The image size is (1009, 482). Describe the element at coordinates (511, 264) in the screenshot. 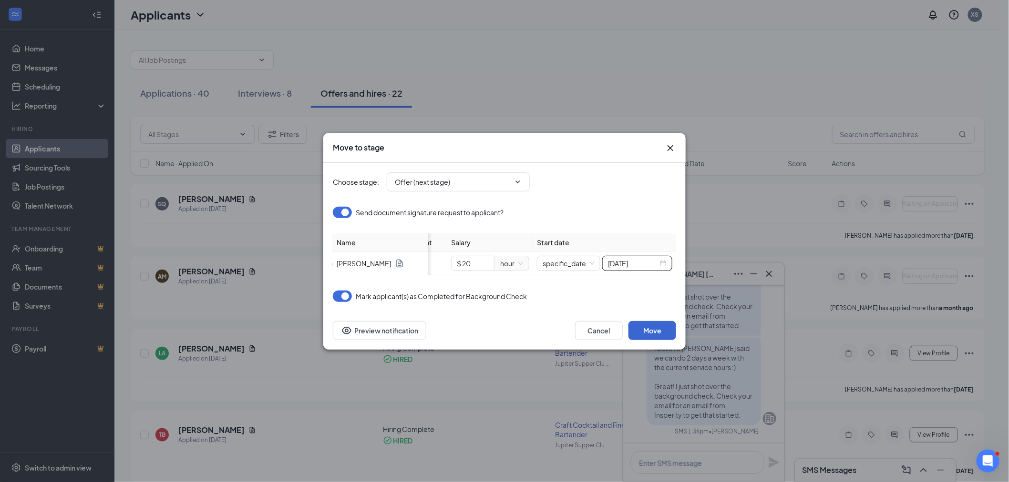

I see `span: hour` at that location.